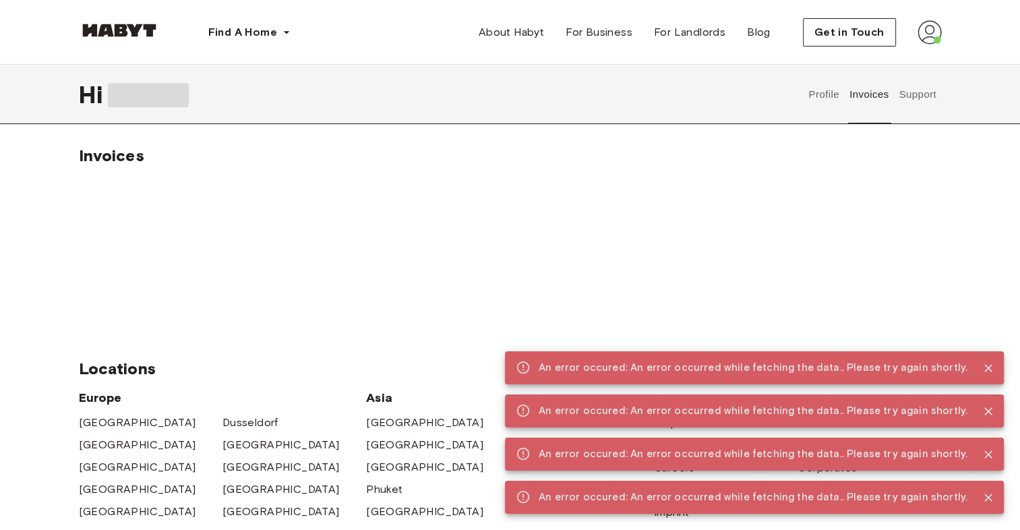 This screenshot has height=530, width=1020. Describe the element at coordinates (930, 32) in the screenshot. I see `img: avatar` at that location.